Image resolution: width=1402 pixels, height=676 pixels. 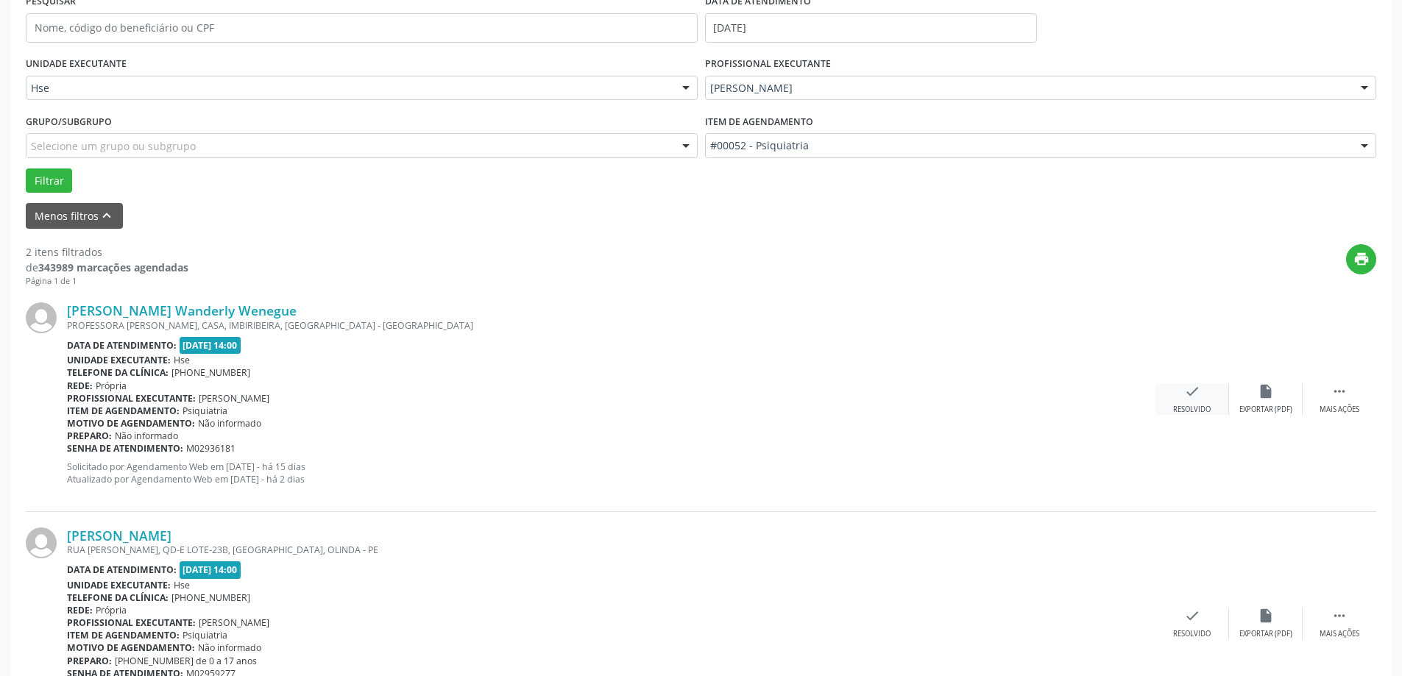 What do you see at coordinates (759, 121) in the screenshot?
I see `label: Item de agendamento` at bounding box center [759, 121].